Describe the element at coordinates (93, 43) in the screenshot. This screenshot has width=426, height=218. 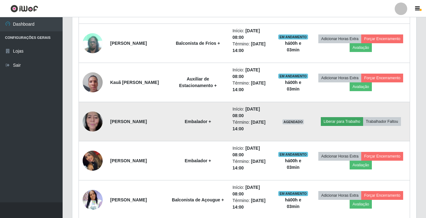
I see `img: 1704231584676.jpeg` at that location.